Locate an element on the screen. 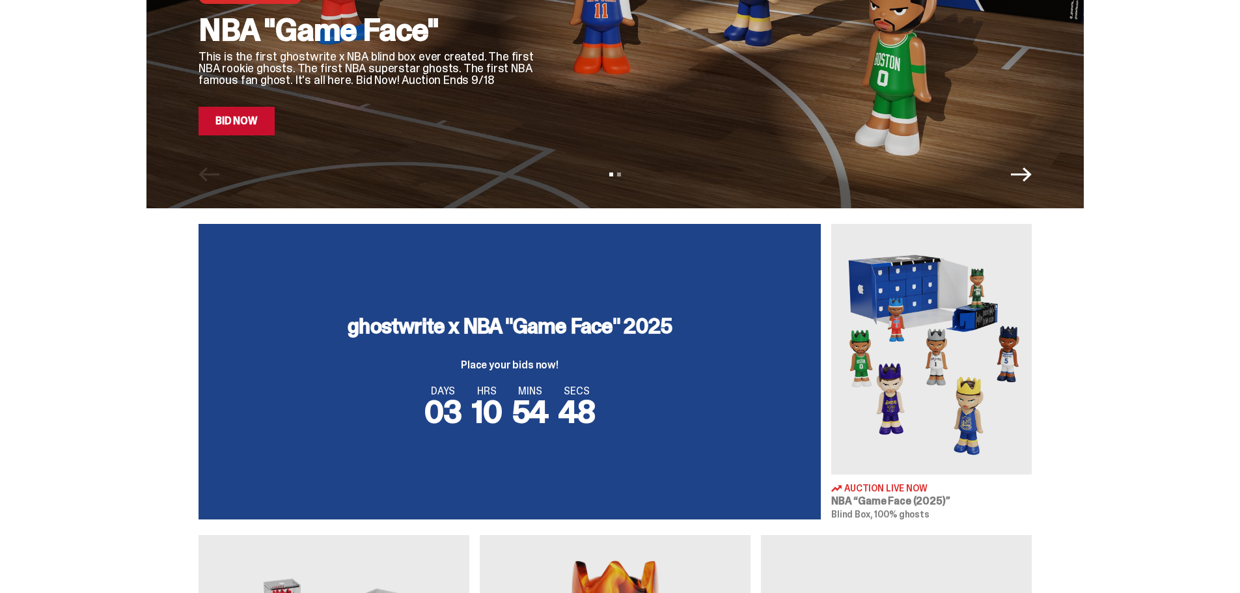 This screenshot has height=593, width=1240. h3: ghostwrite x NBA "Game Face" 2025 is located at coordinates (510, 326).